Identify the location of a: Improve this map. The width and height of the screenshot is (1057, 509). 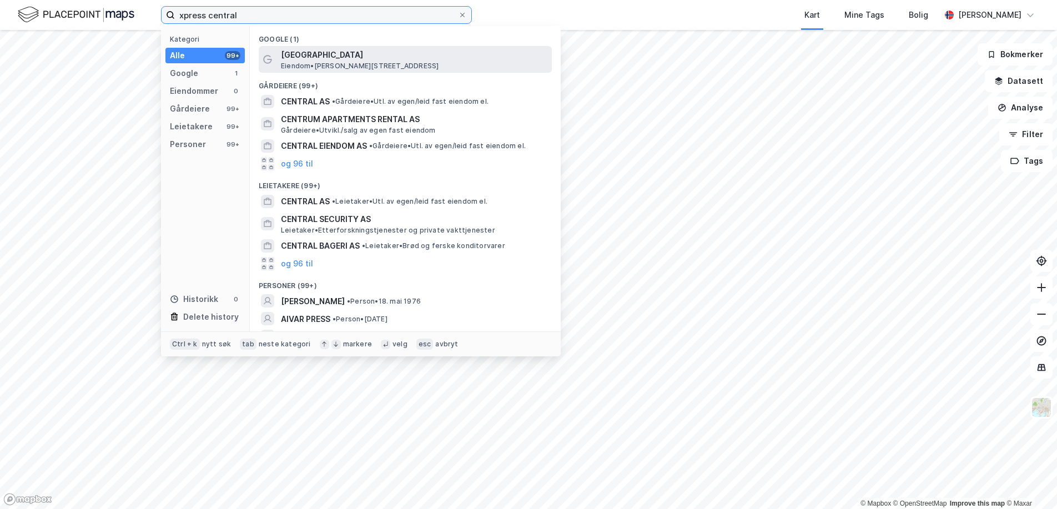
(977, 504).